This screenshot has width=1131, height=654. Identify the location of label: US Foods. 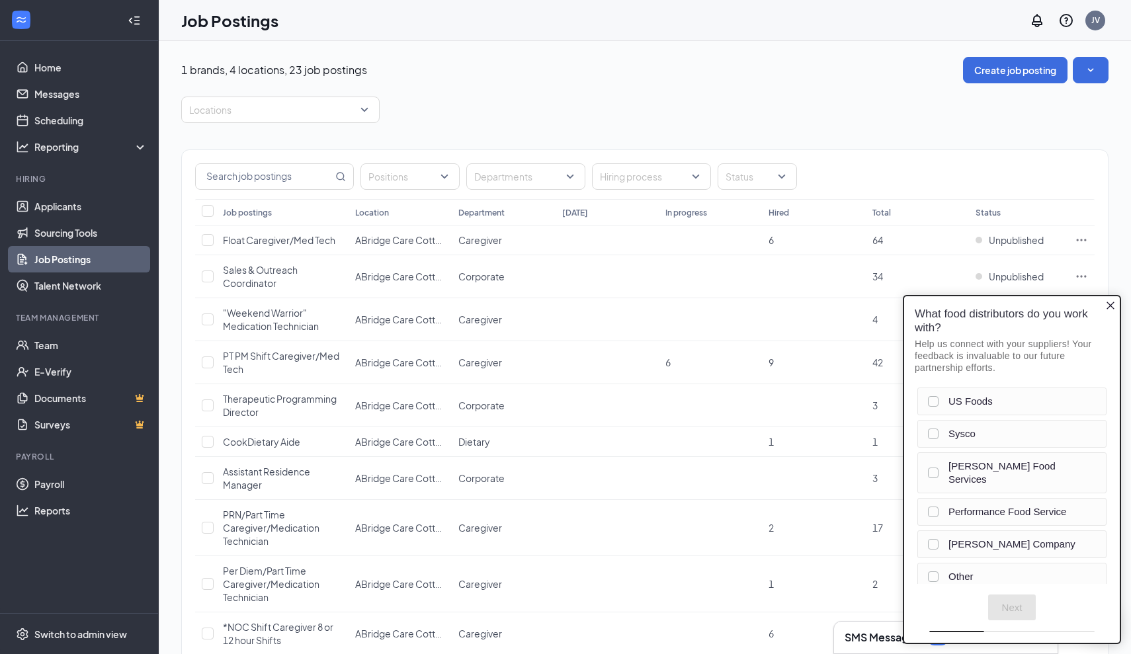
(128, 116).